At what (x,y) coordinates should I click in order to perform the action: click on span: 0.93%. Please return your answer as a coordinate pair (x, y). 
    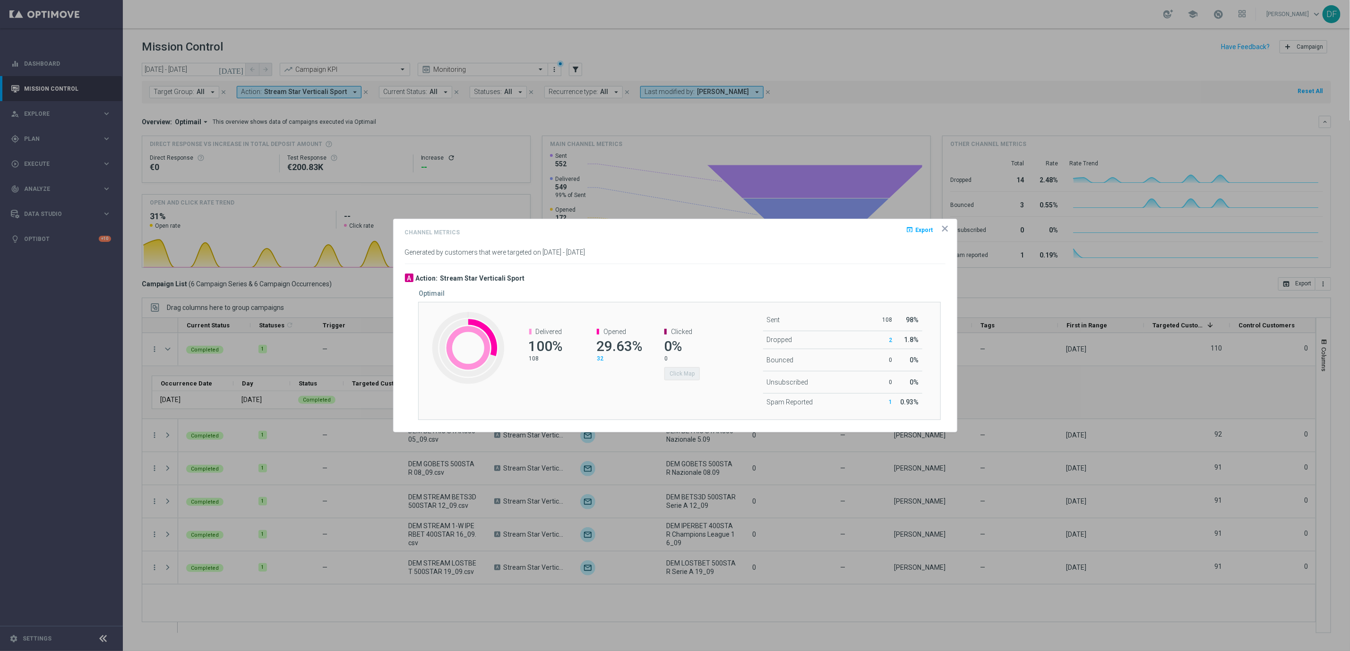
    Looking at the image, I should click on (909, 402).